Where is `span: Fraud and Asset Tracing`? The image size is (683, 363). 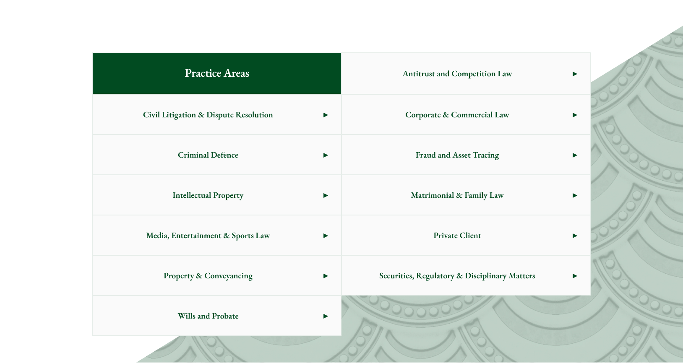
span: Fraud and Asset Tracing is located at coordinates (457, 155).